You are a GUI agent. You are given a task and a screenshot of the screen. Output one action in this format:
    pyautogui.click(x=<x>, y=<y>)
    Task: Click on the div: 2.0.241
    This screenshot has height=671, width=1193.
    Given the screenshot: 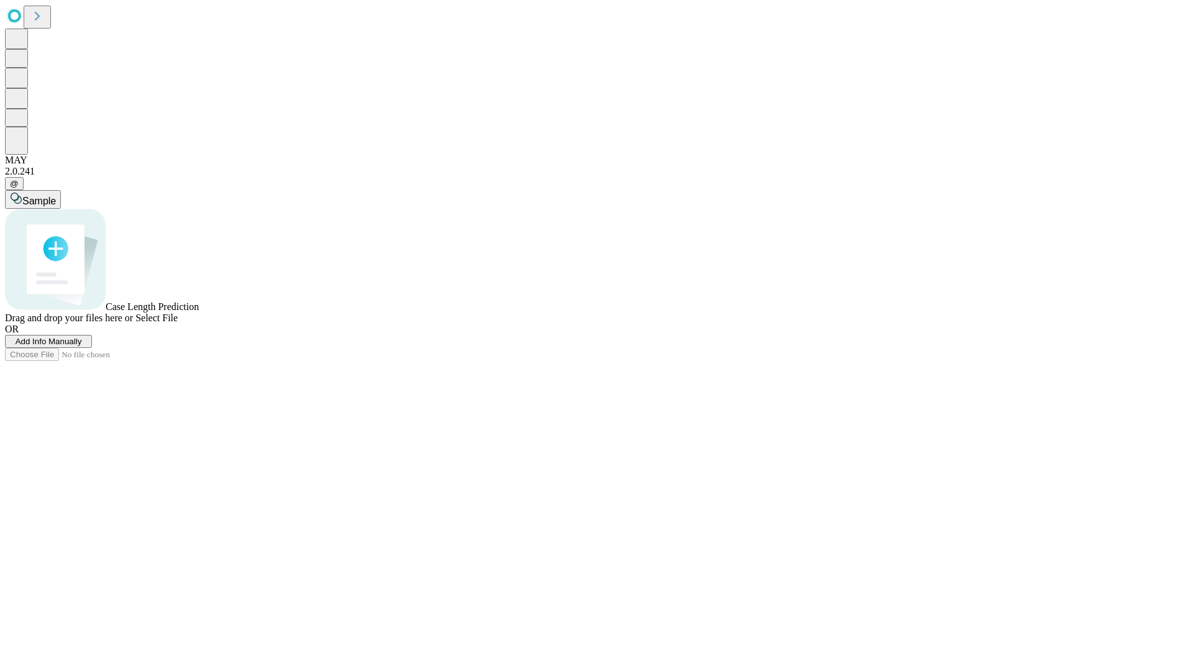 What is the action you would take?
    pyautogui.click(x=597, y=172)
    